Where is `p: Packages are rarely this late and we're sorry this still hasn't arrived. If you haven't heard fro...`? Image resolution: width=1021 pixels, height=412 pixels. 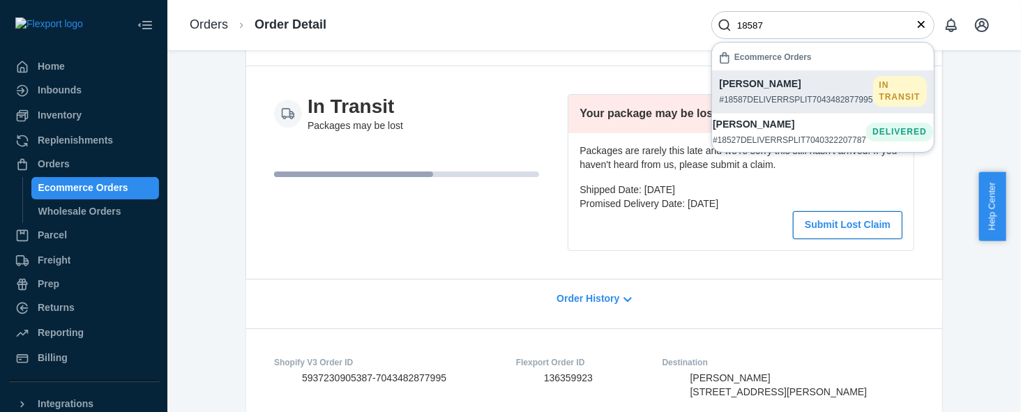
p: Packages are rarely this late and we're sorry this still hasn't arrived. If you haven't heard fro... is located at coordinates (741, 158).